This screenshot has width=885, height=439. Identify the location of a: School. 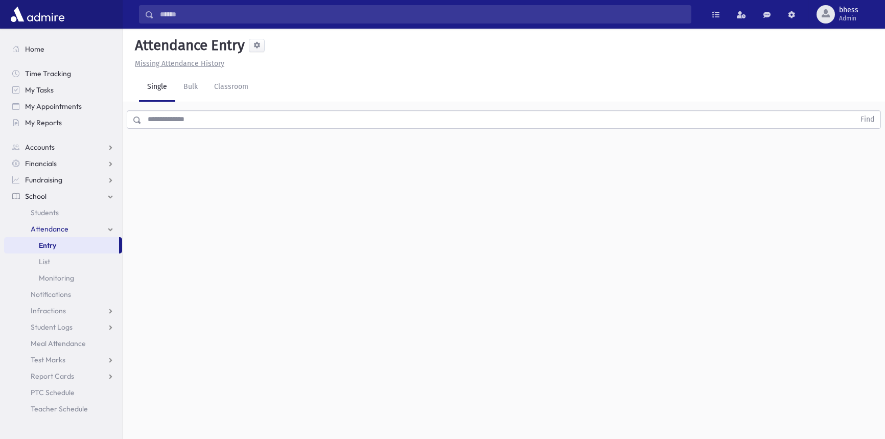
(63, 196).